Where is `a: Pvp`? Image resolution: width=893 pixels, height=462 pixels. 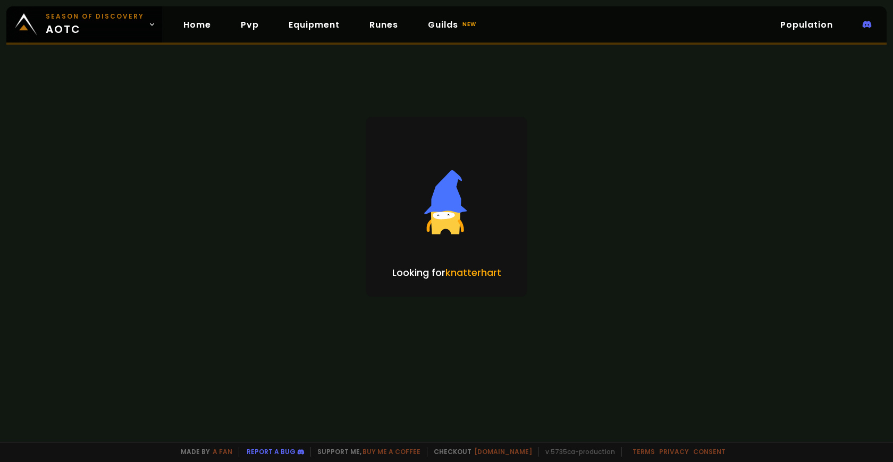
a: Pvp is located at coordinates (250, 24).